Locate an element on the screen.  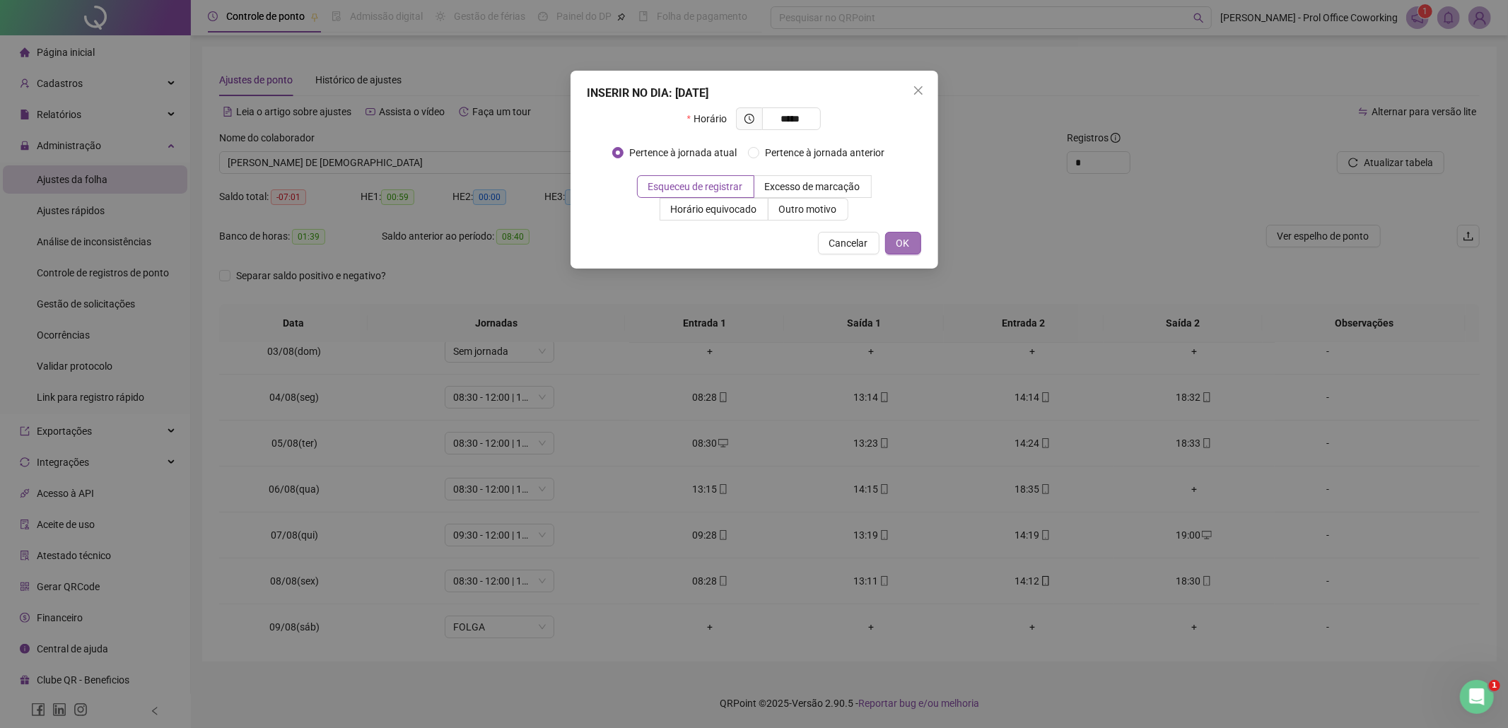
span: Horário equivocado is located at coordinates (714, 209).